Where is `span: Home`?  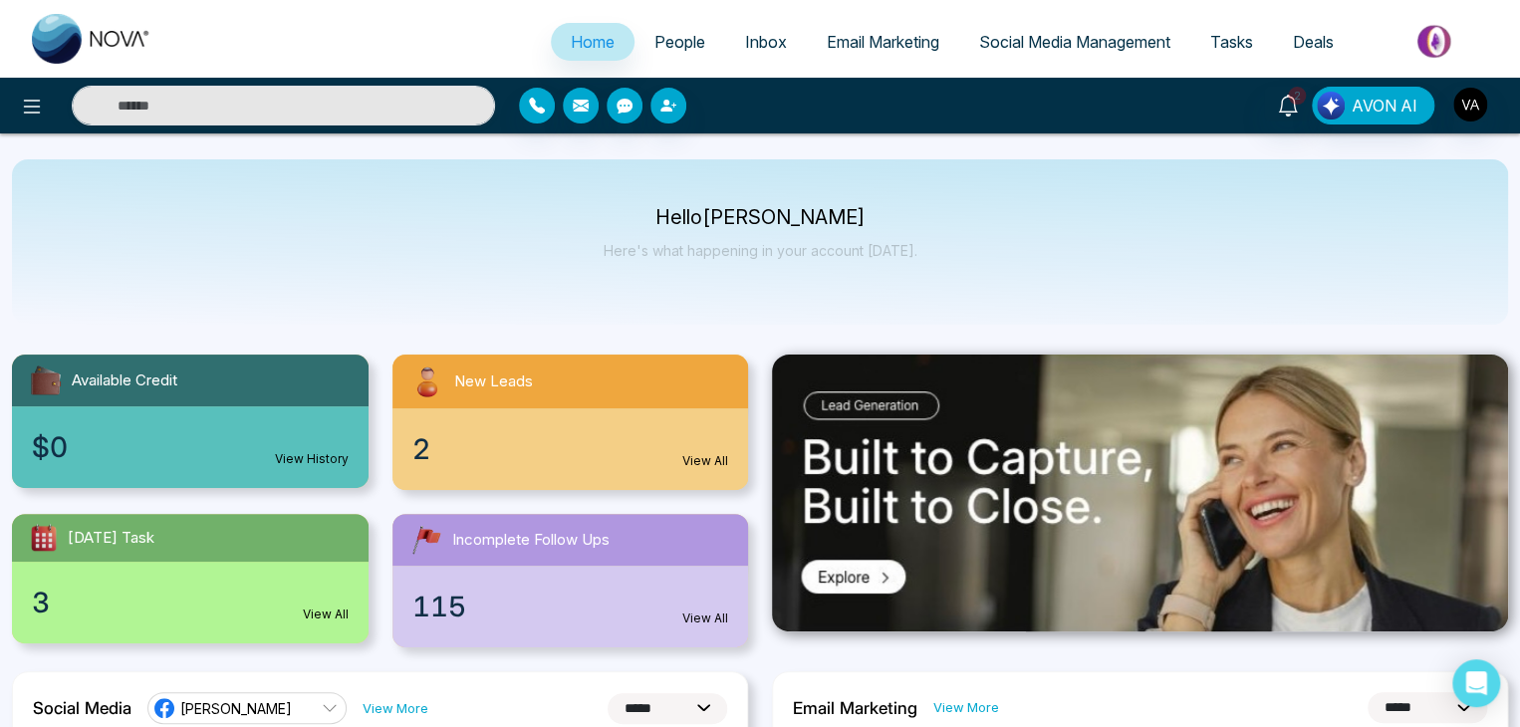 span: Home is located at coordinates (593, 42).